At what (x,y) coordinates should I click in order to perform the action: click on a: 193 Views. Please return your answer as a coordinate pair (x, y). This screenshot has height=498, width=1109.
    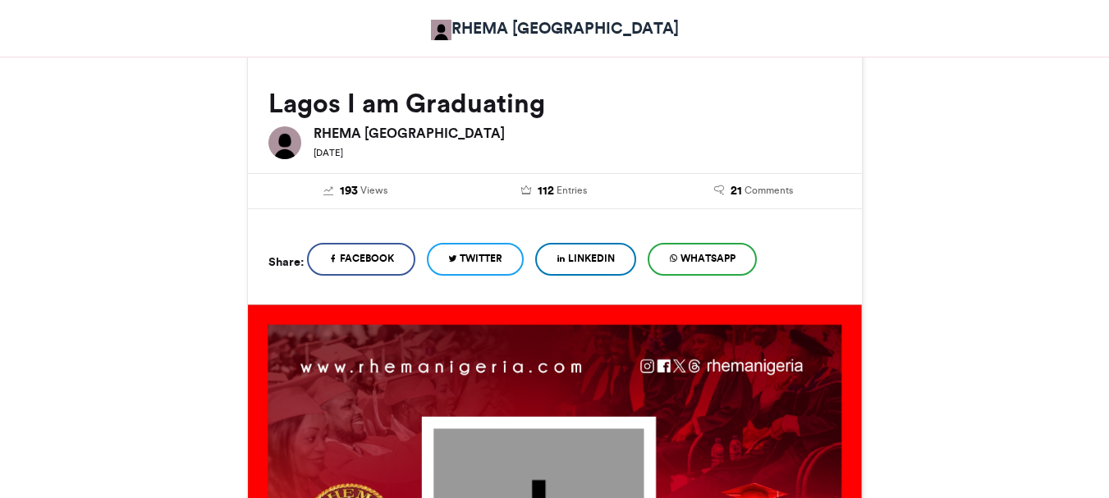
    Looking at the image, I should click on (355, 191).